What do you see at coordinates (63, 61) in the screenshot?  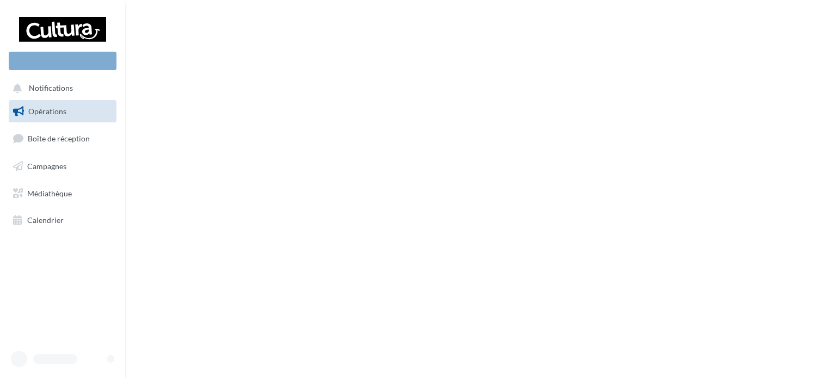 I see `div: Nouvelle campagne` at bounding box center [63, 61].